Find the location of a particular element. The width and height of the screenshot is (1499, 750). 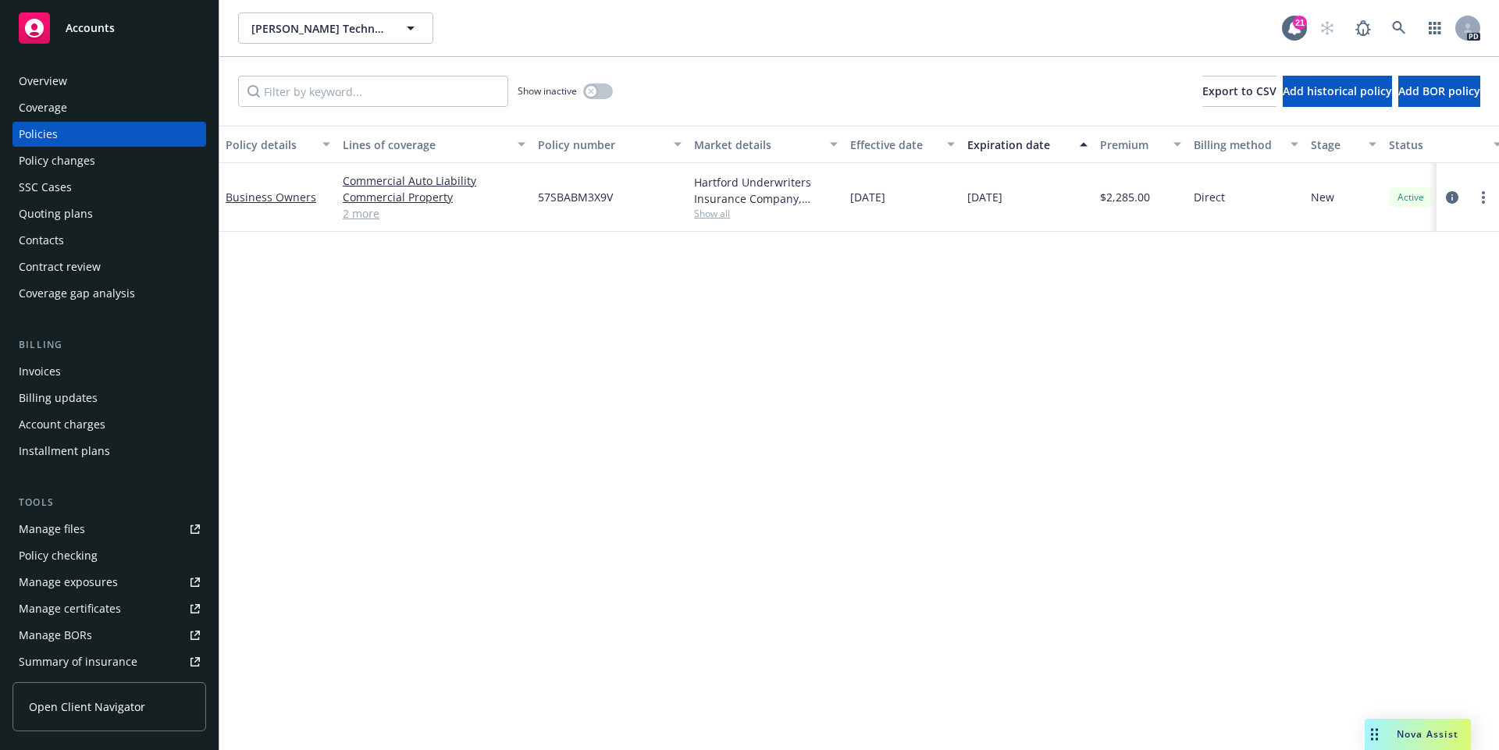

input: Filter by keyword... is located at coordinates (373, 91).